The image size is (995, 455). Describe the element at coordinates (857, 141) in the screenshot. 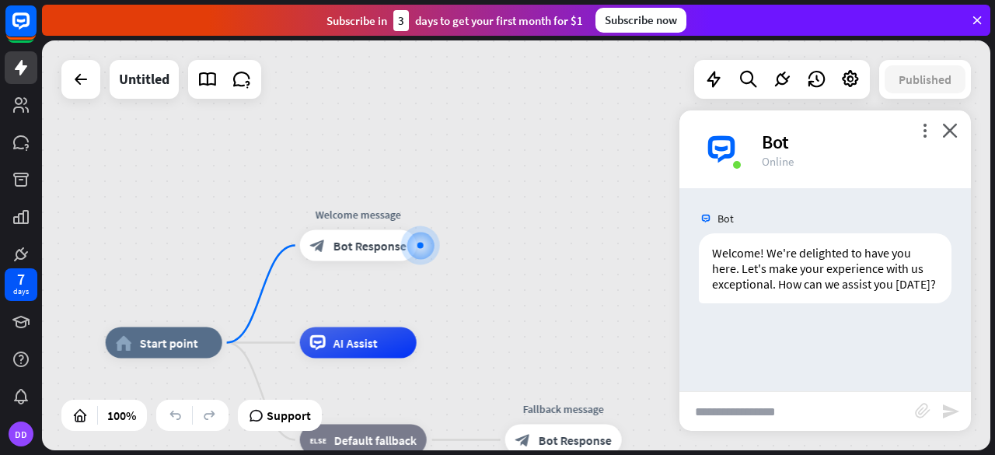

I see `div: Bot` at that location.